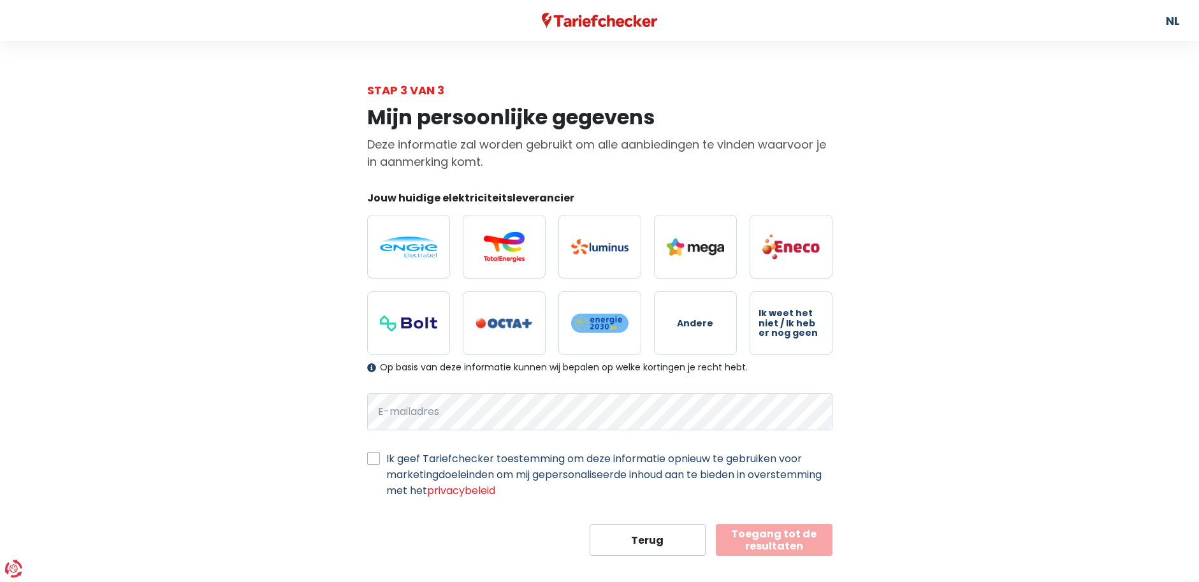 Image resolution: width=1199 pixels, height=582 pixels. Describe the element at coordinates (791, 323) in the screenshot. I see `span: Ik weet het niet / Ik heb er nog geen` at that location.